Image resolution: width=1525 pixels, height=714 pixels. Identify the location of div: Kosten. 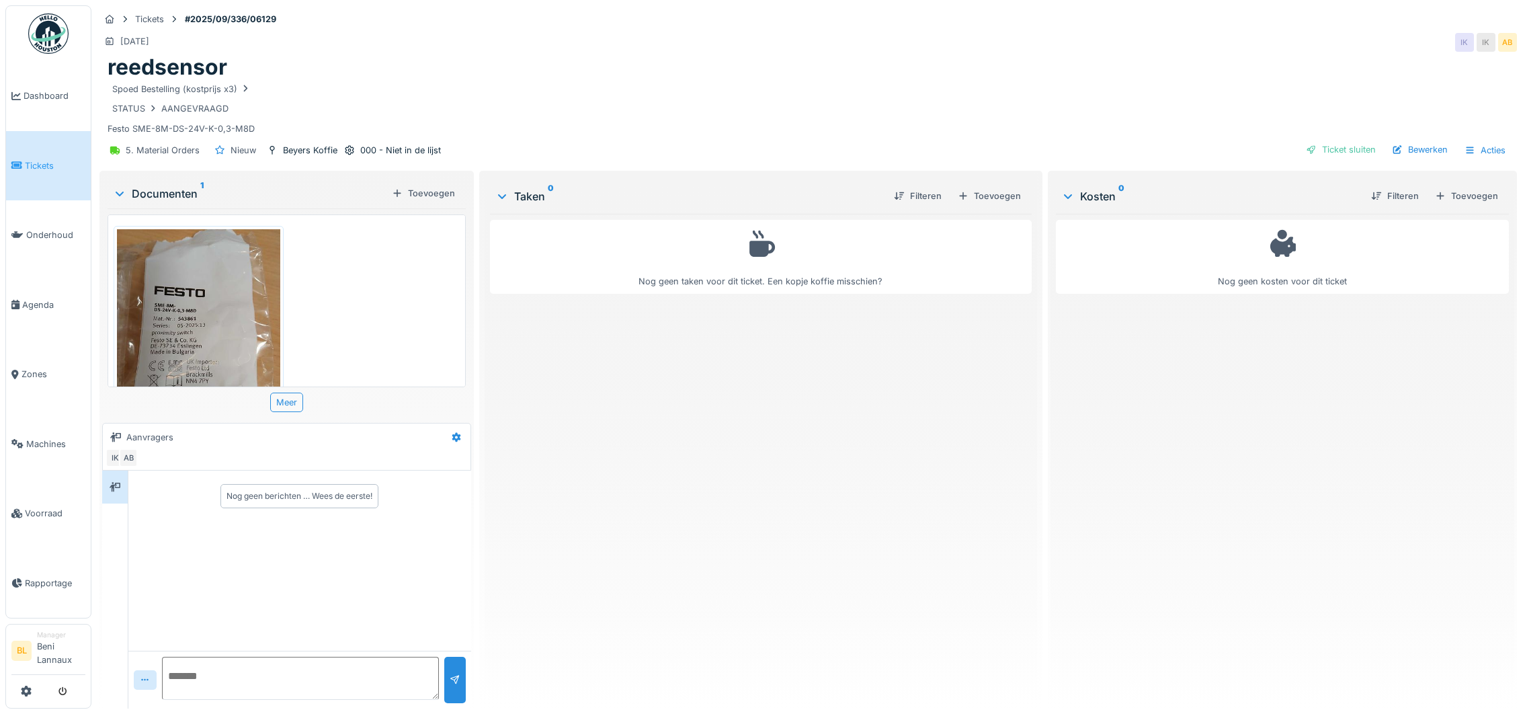
(1210, 196).